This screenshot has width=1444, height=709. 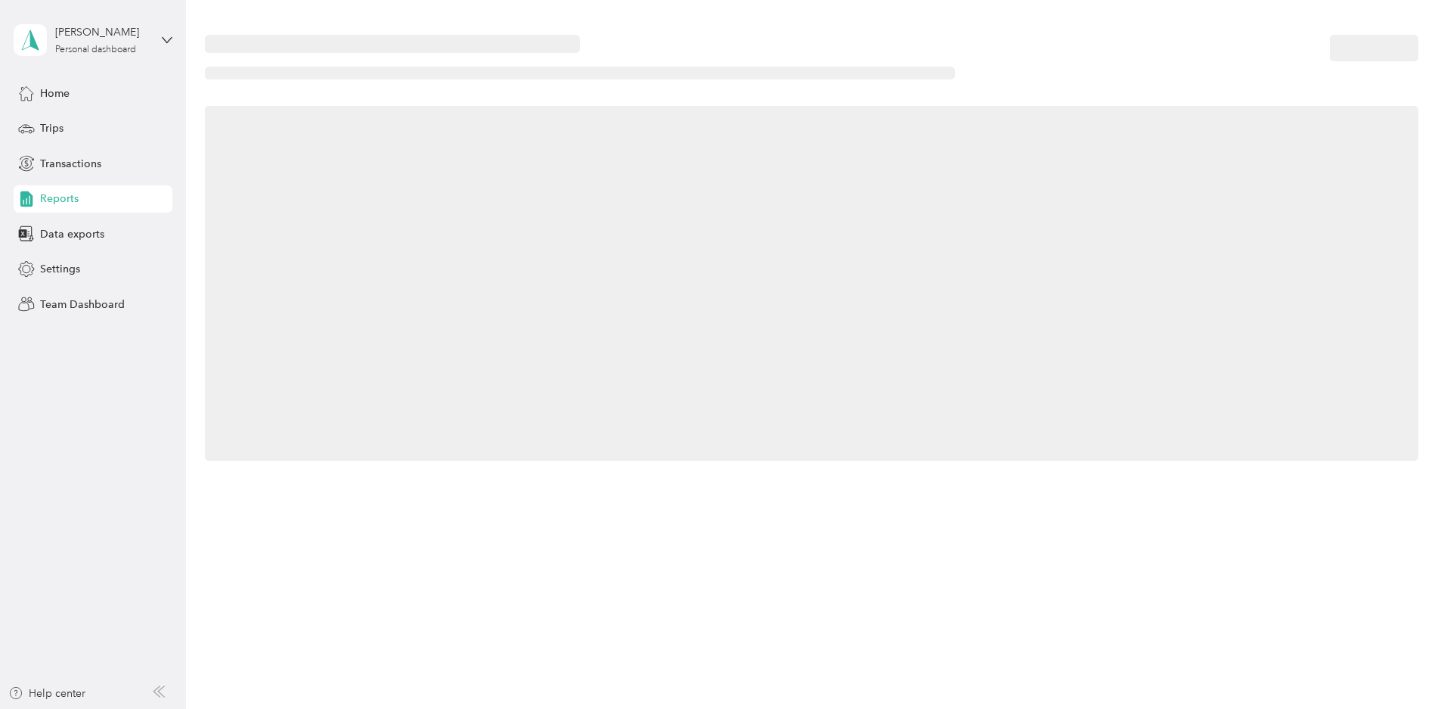 I want to click on div: Help center, so click(x=47, y=693).